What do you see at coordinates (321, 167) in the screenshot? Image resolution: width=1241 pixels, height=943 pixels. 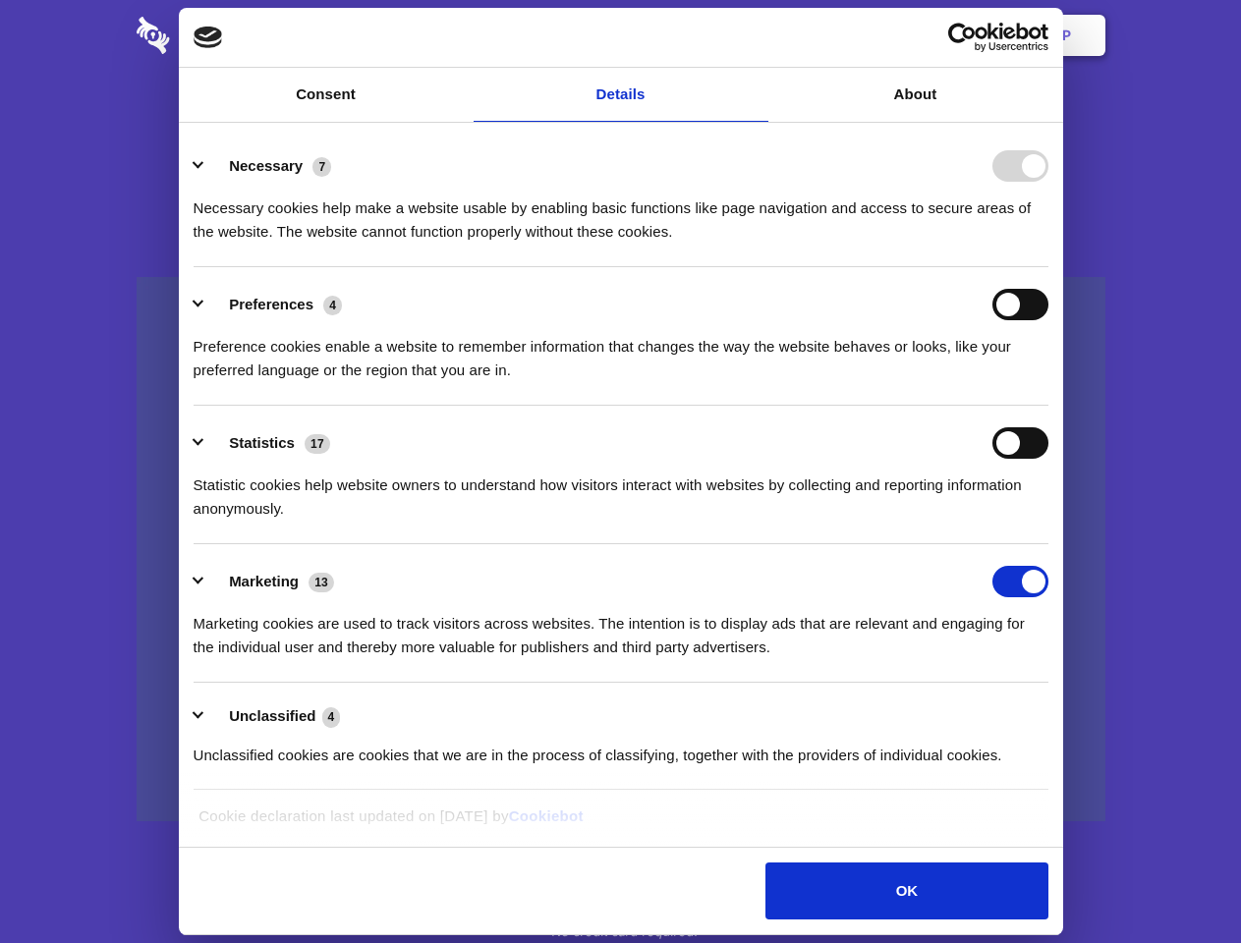 I see `span: 7` at bounding box center [321, 167].